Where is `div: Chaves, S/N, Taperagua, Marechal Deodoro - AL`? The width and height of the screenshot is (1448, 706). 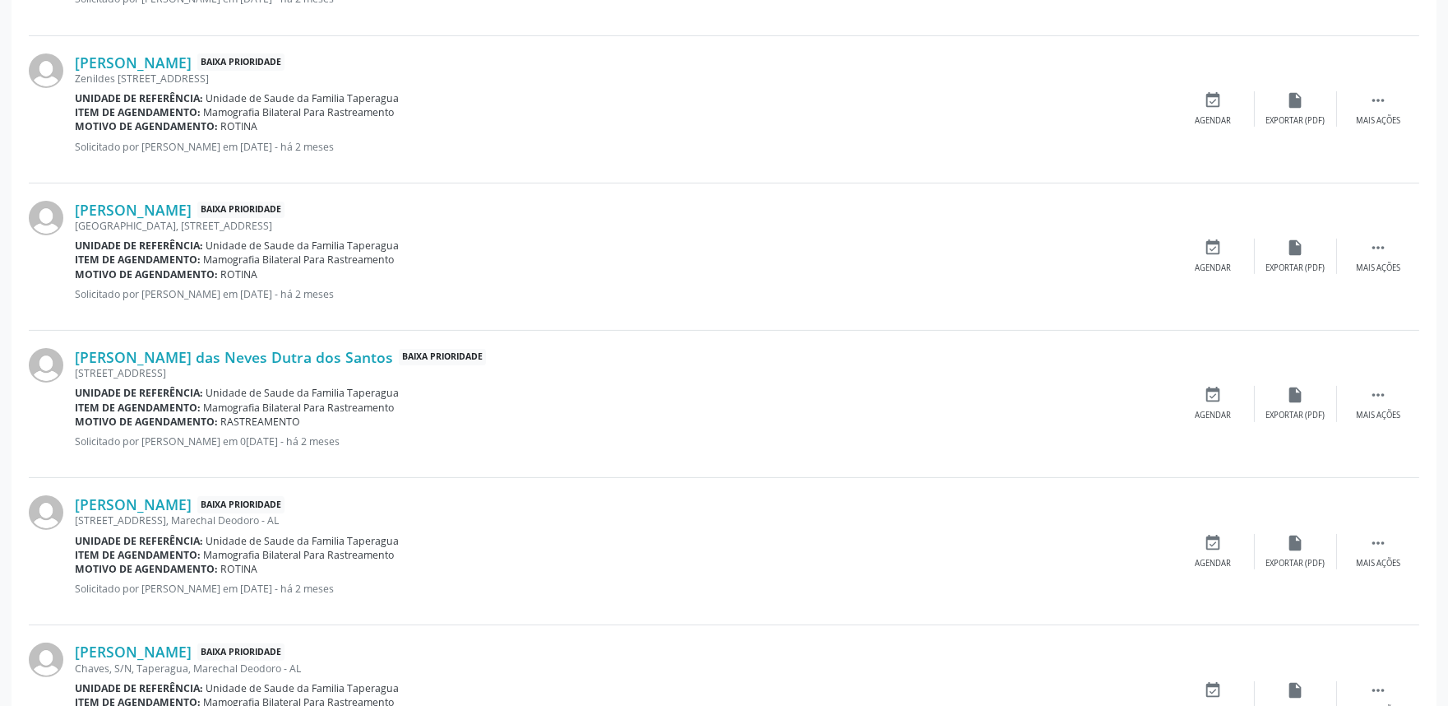
div: Chaves, S/N, Taperagua, Marechal Deodoro - AL is located at coordinates (623, 668).